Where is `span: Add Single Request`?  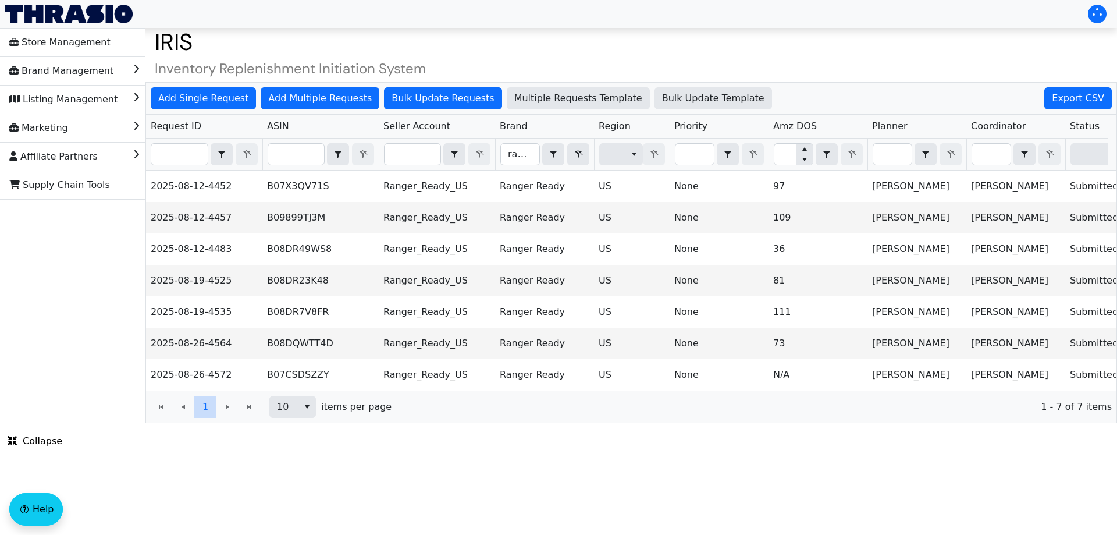
span: Add Single Request is located at coordinates (203, 98).